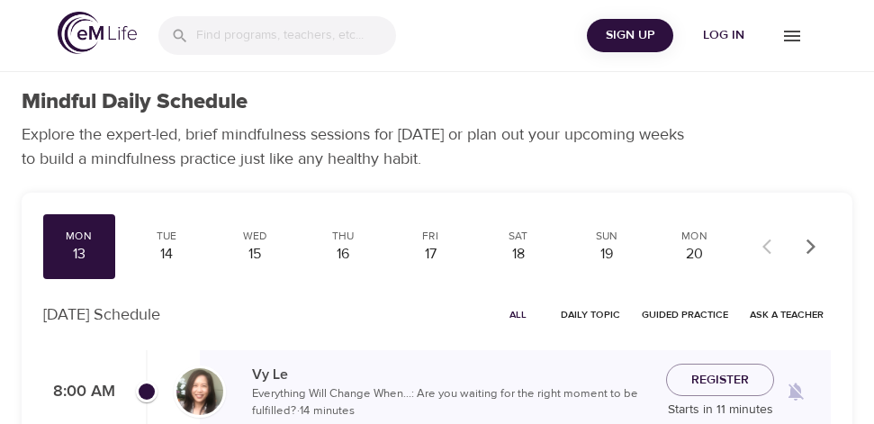 The height and width of the screenshot is (424, 874). I want to click on div: 16, so click(343, 254).